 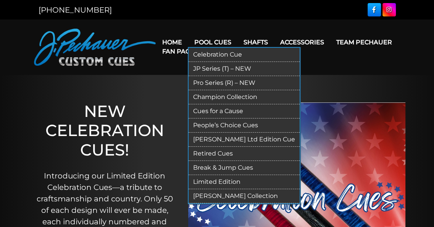 I want to click on a: Retired Cues, so click(x=244, y=153).